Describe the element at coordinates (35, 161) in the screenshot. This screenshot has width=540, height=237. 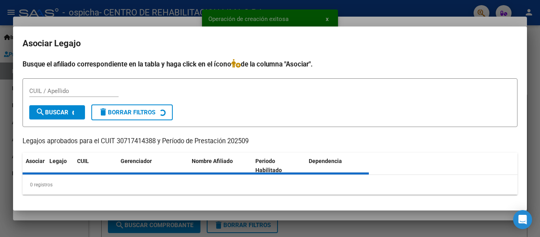
I see `span: Asociar` at that location.